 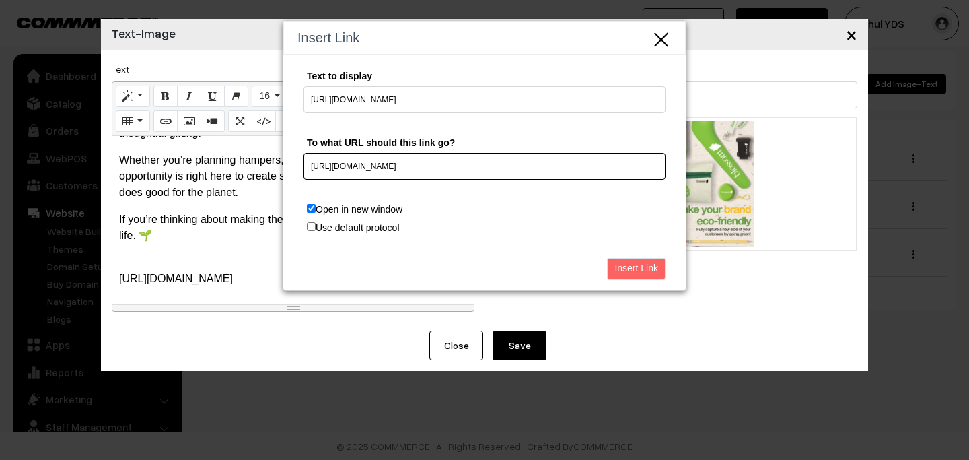 I want to click on label: Open in new window, so click(x=355, y=209).